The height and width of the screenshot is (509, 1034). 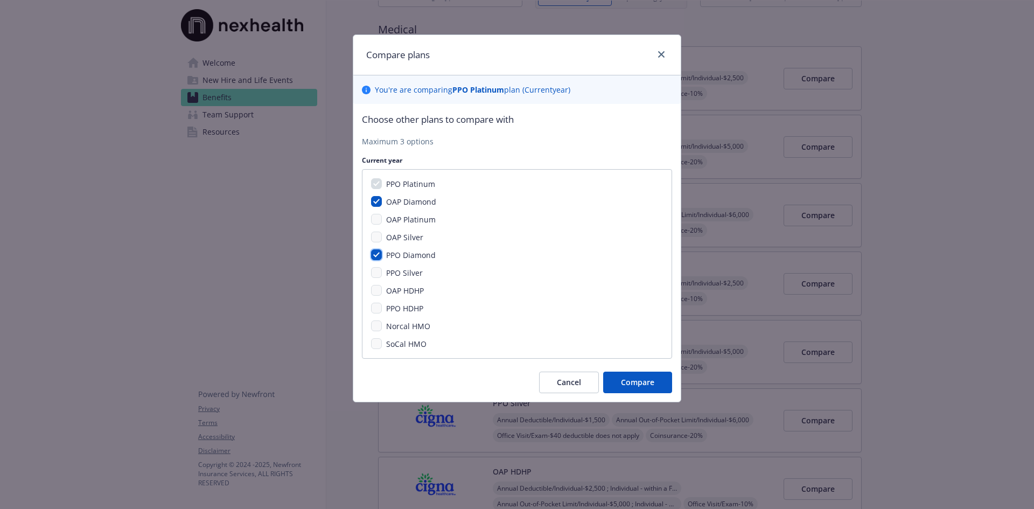 I want to click on span: OAP Silver, so click(x=405, y=237).